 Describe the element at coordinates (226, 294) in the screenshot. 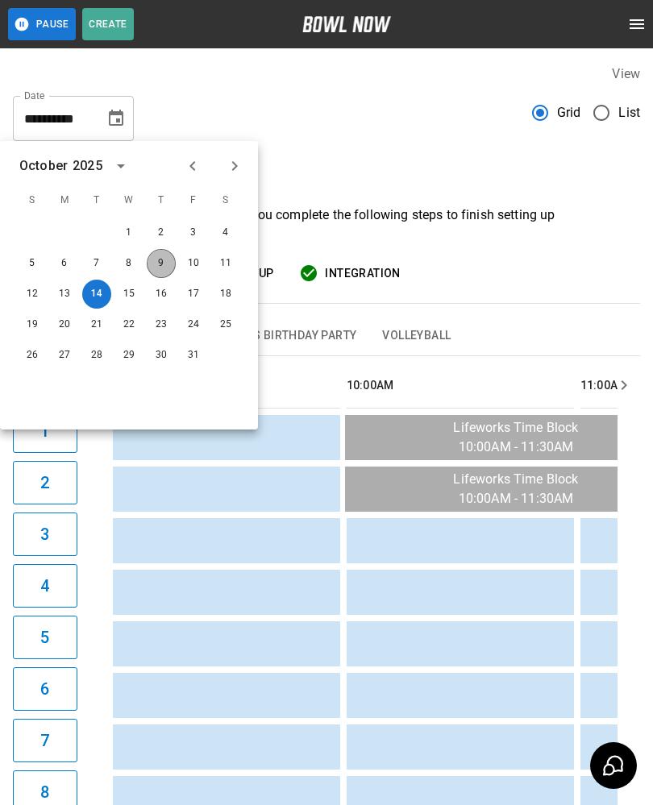

I see `button: Oct 18, 2025` at that location.